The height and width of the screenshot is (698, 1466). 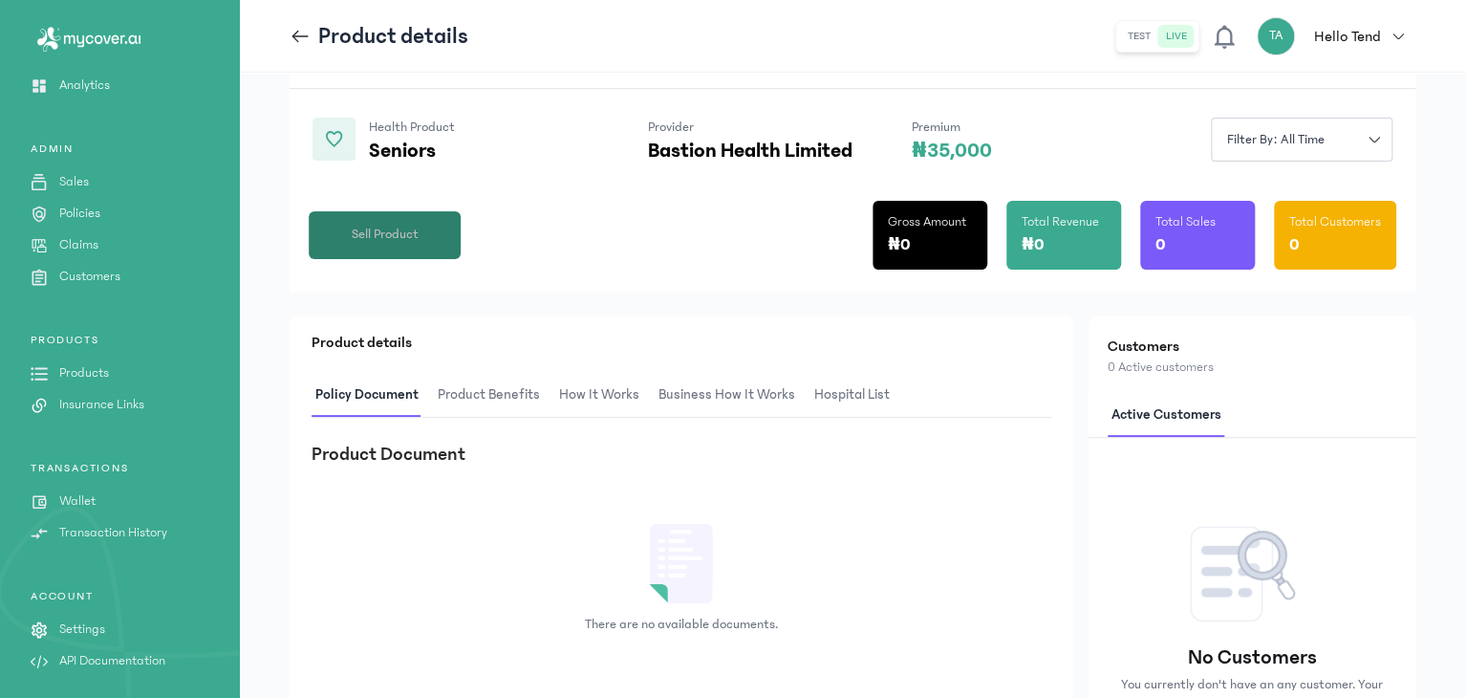 What do you see at coordinates (74, 182) in the screenshot?
I see `p: Sales` at bounding box center [74, 182].